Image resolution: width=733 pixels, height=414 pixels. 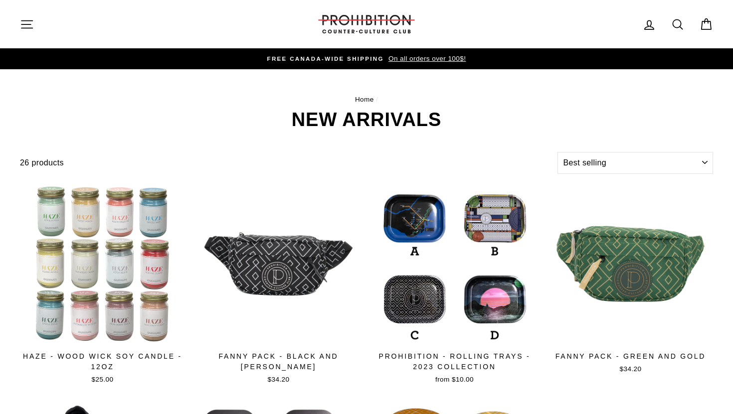 I want to click on a: FREE CANADA-WIDE SHIPPING On all orders over 100$!, so click(x=367, y=59).